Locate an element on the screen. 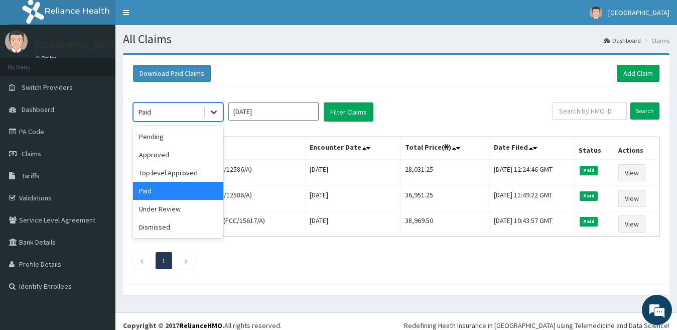 This screenshot has width=677, height=330. a: Online is located at coordinates (47, 58).